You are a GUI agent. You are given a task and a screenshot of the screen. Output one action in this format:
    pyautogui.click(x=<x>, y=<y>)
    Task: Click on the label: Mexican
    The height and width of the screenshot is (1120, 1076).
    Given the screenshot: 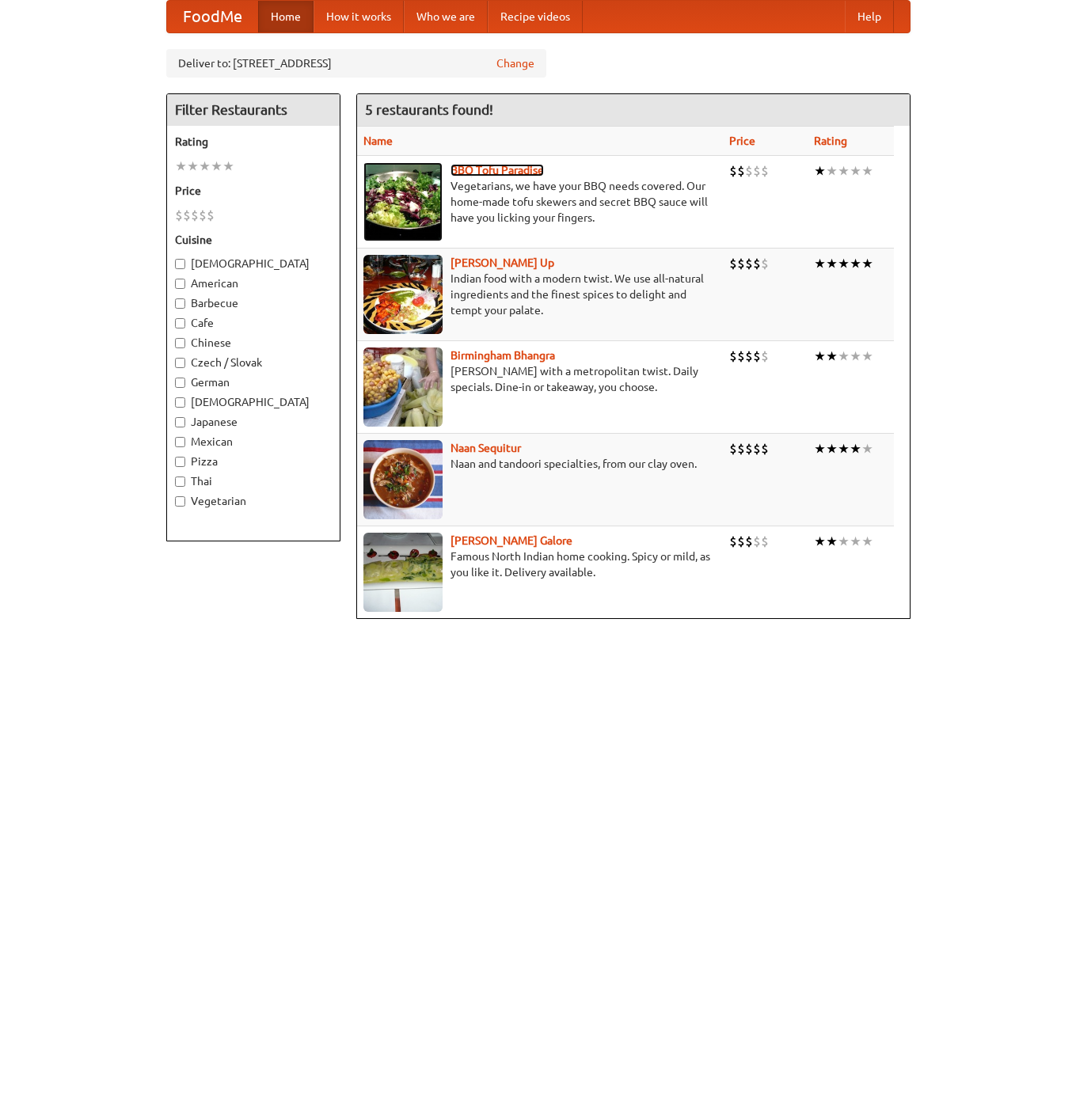 What is the action you would take?
    pyautogui.click(x=254, y=441)
    